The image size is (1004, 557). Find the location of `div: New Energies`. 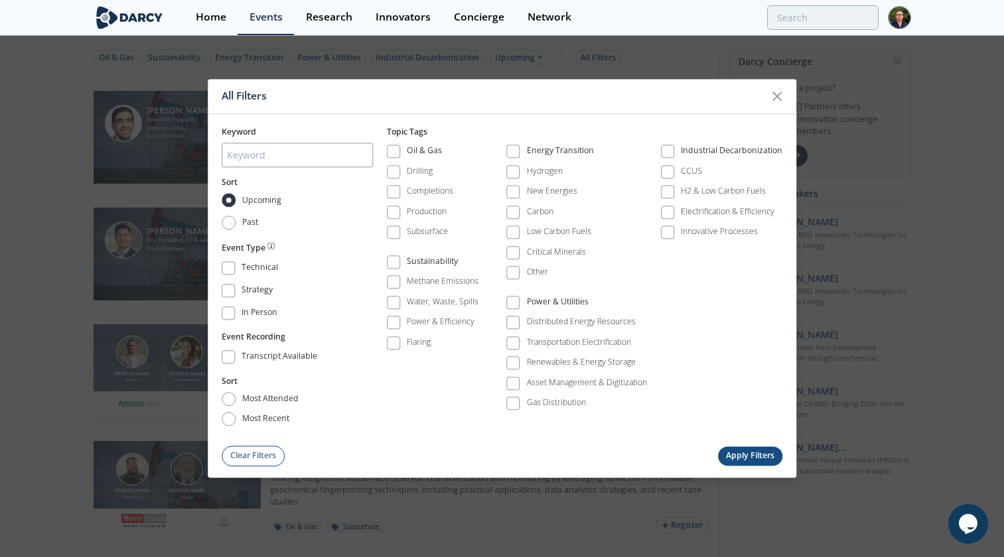

div: New Energies is located at coordinates (552, 192).